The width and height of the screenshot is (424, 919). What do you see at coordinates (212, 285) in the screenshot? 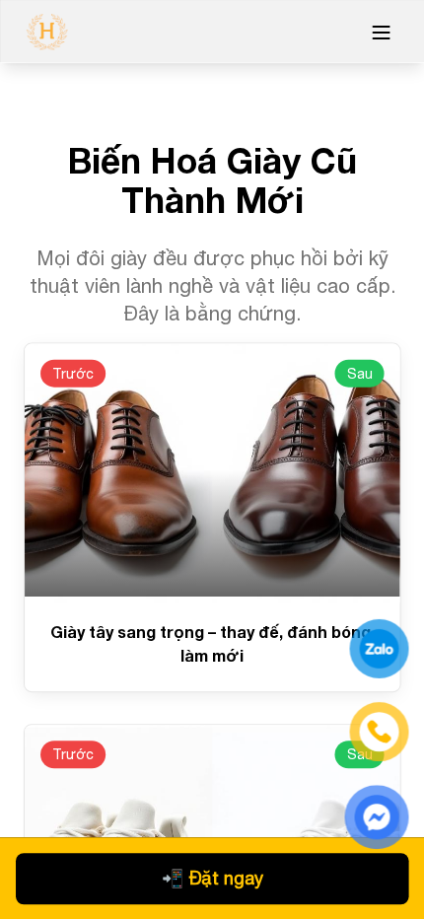
I see `p: Mọi đôi giày đều được phục hồi bởi kỹ thuật viên lành nghề và vật liệu cao cấp. Đây là bằng chứng.` at bounding box center [212, 285].